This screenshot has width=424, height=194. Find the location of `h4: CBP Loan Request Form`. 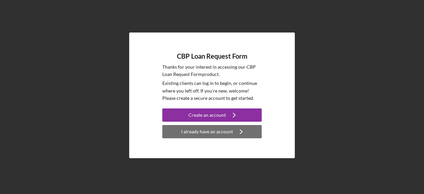

h4: CBP Loan Request Form is located at coordinates (212, 56).